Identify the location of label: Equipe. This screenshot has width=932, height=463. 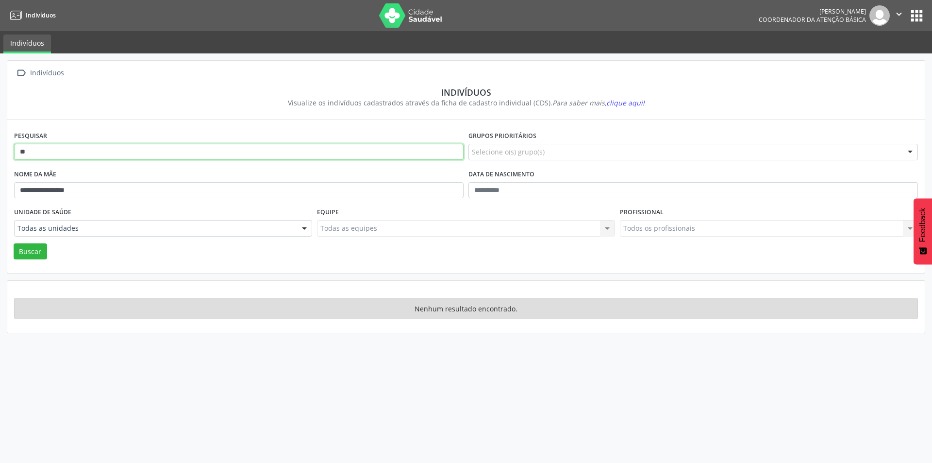
(328, 212).